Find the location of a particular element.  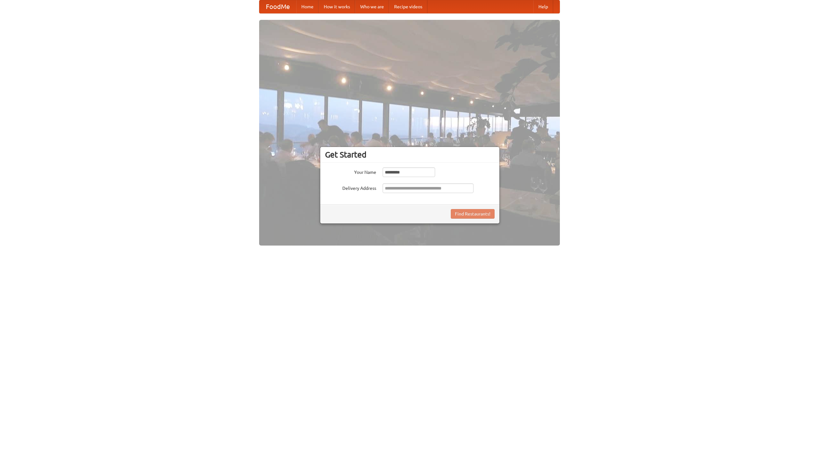

a: Home is located at coordinates (307, 7).